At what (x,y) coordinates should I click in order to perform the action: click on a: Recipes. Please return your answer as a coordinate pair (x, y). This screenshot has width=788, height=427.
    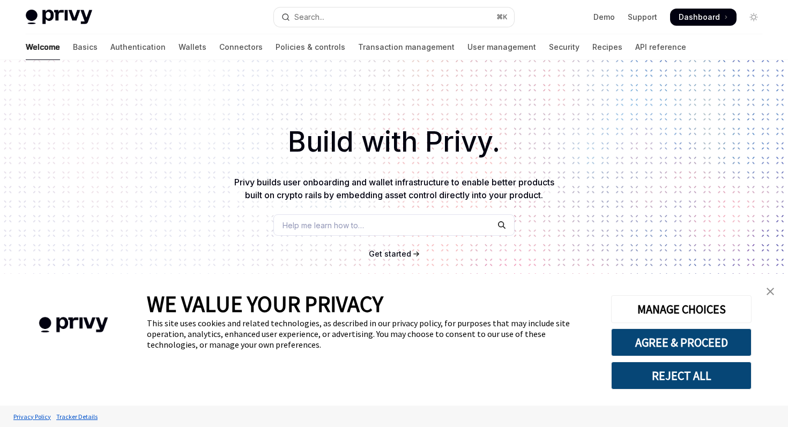
    Looking at the image, I should click on (608, 47).